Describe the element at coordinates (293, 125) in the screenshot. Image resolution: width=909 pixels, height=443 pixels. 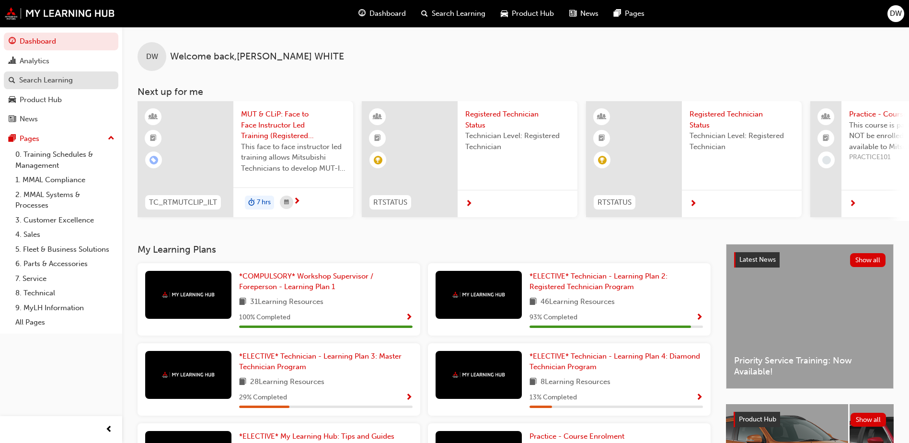
I see `span: MUT & CLiP: Face to Face Instructor Led Training (Registered Technician Advanced)` at that location.